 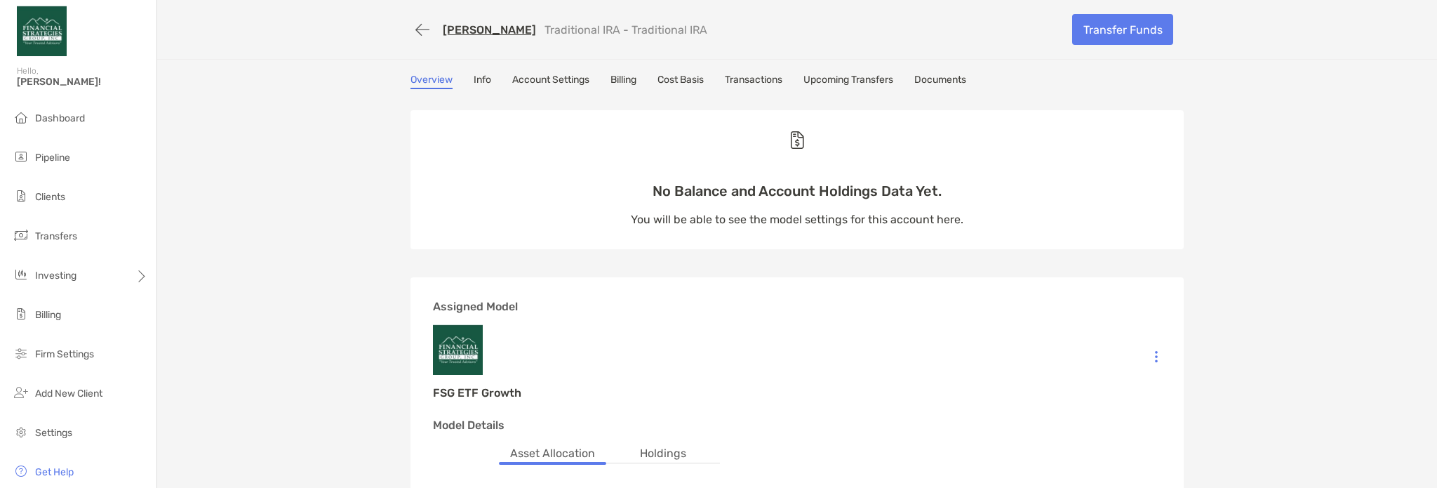 I want to click on img: investing icon, so click(x=21, y=274).